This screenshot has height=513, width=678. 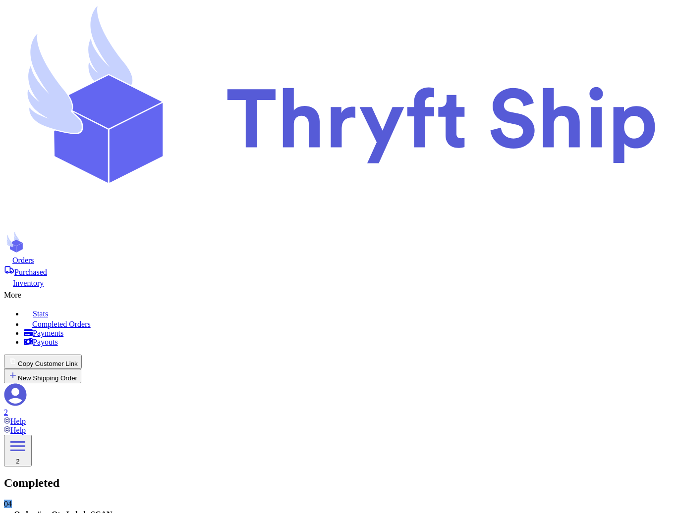 What do you see at coordinates (31, 272) in the screenshot?
I see `span: Purchased` at bounding box center [31, 272].